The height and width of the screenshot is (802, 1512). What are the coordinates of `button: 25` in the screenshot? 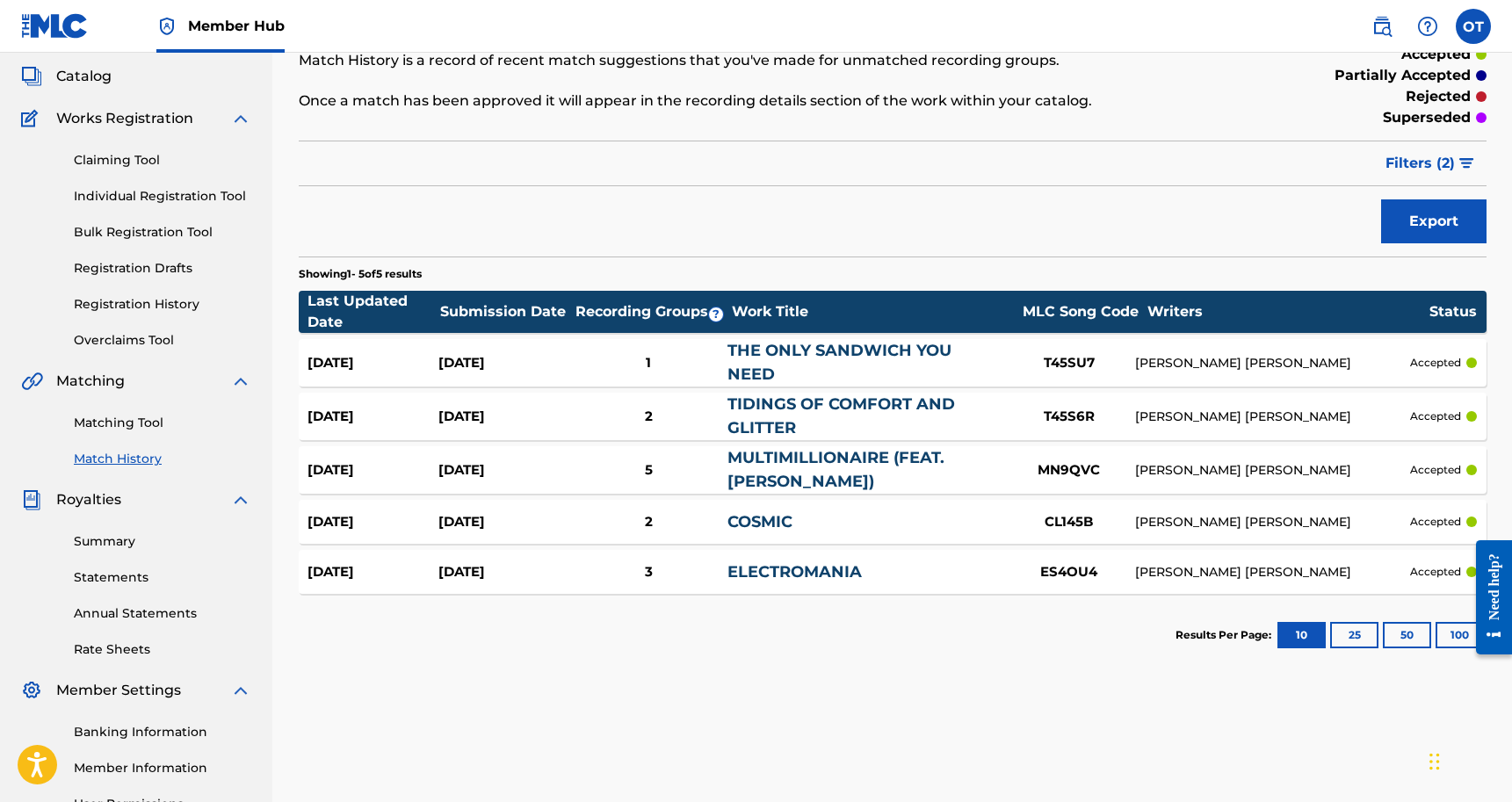 It's located at (1354, 635).